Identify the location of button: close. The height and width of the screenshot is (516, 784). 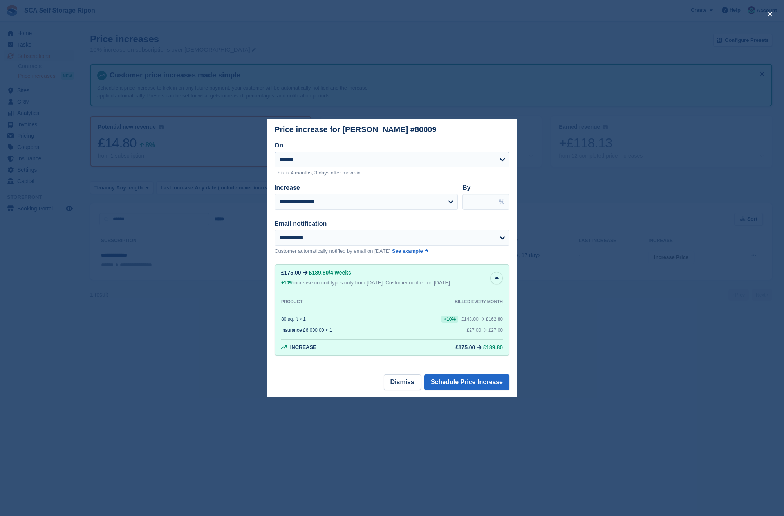
(769, 14).